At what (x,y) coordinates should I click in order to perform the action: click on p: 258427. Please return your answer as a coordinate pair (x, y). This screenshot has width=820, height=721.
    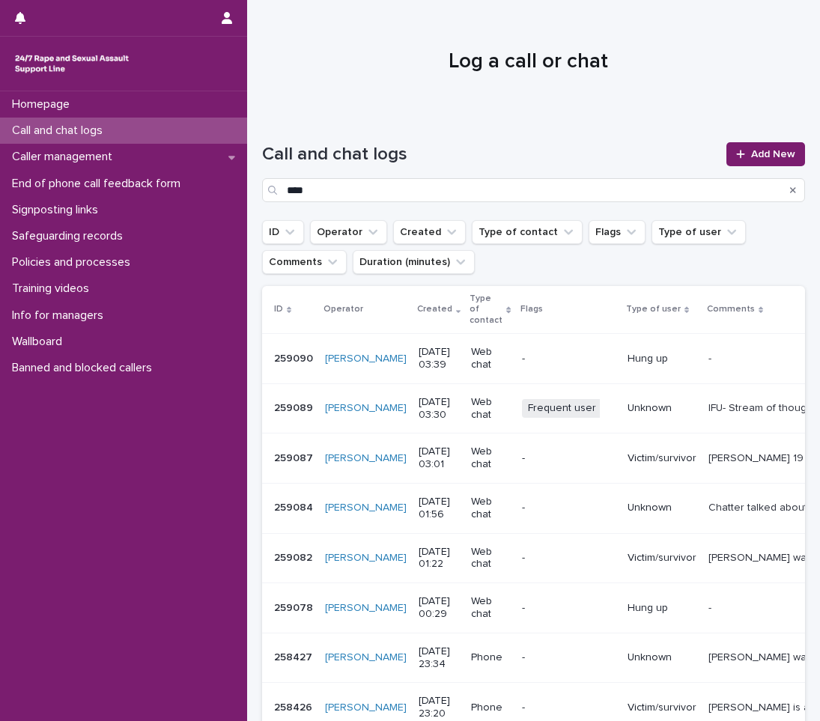
    Looking at the image, I should click on (294, 656).